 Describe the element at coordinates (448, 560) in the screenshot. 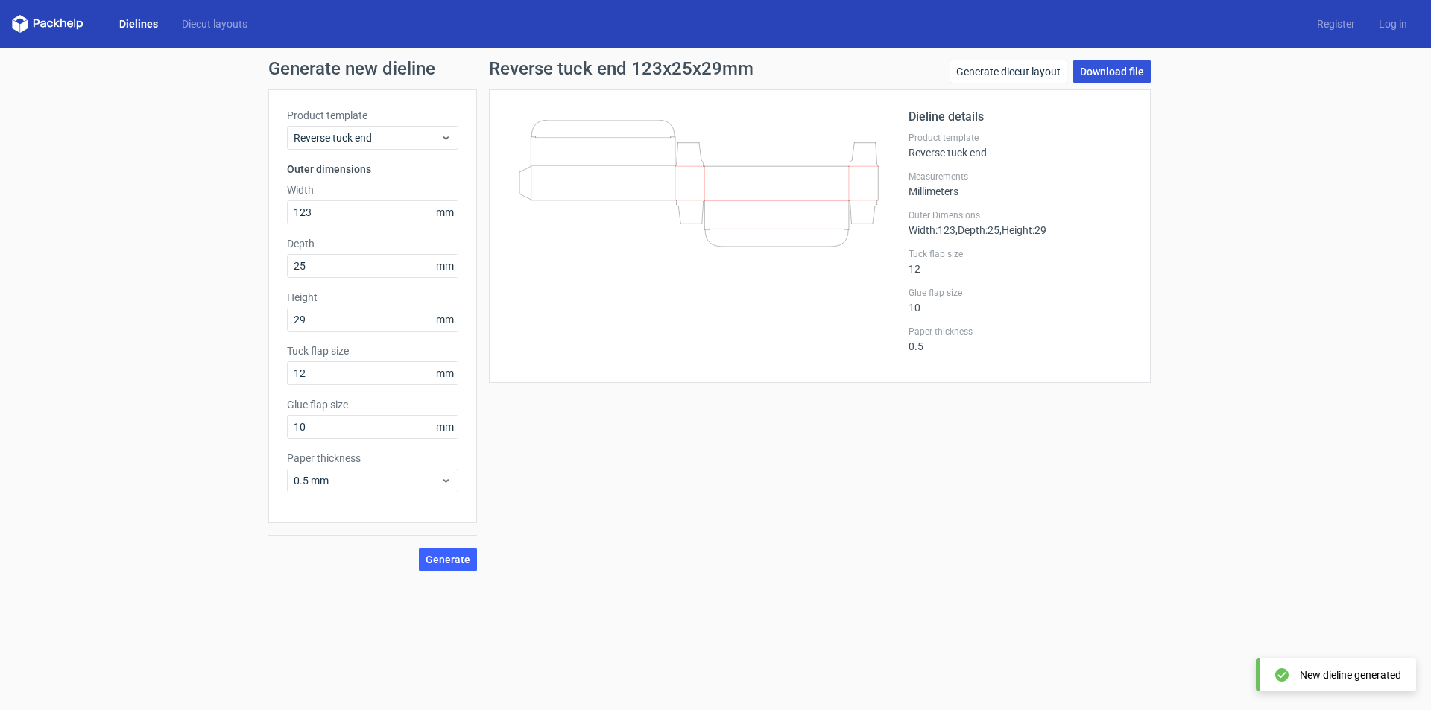

I see `span: Generate` at that location.